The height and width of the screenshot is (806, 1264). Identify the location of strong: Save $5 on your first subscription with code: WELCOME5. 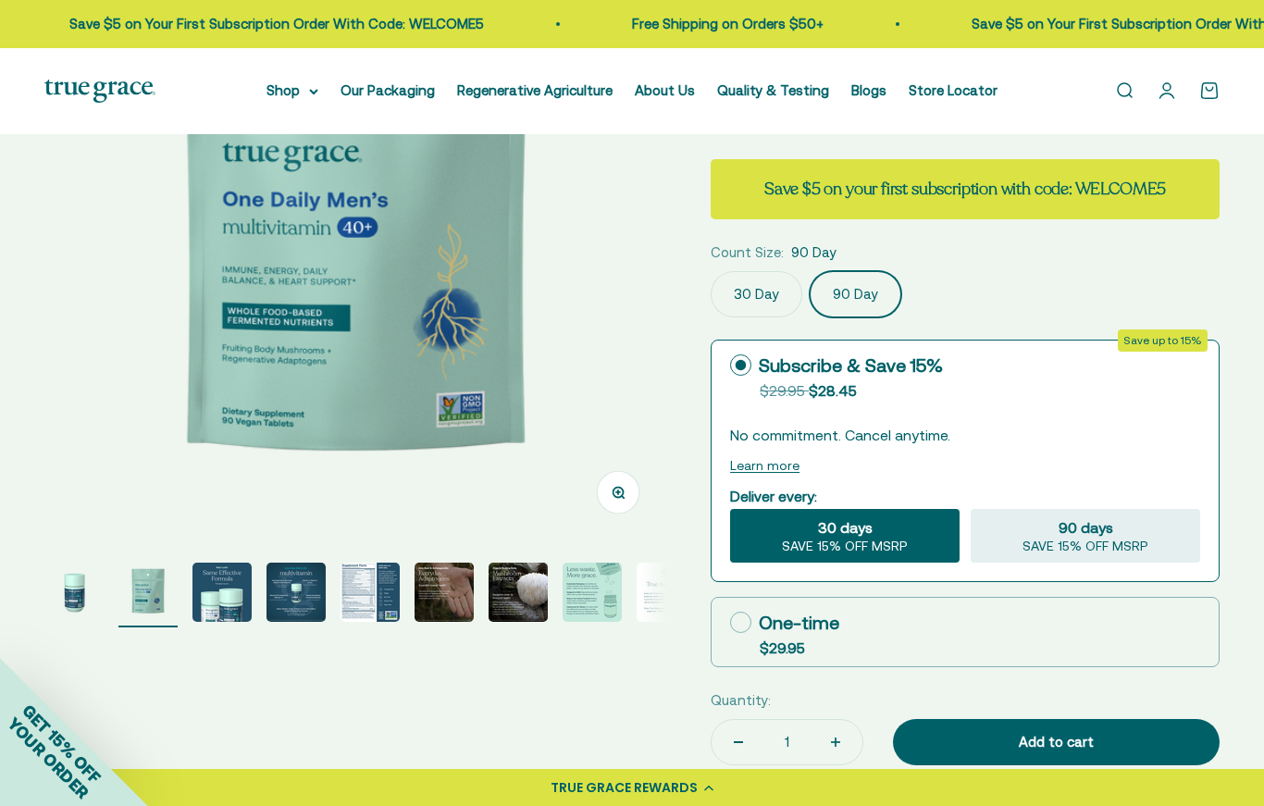
(965, 189).